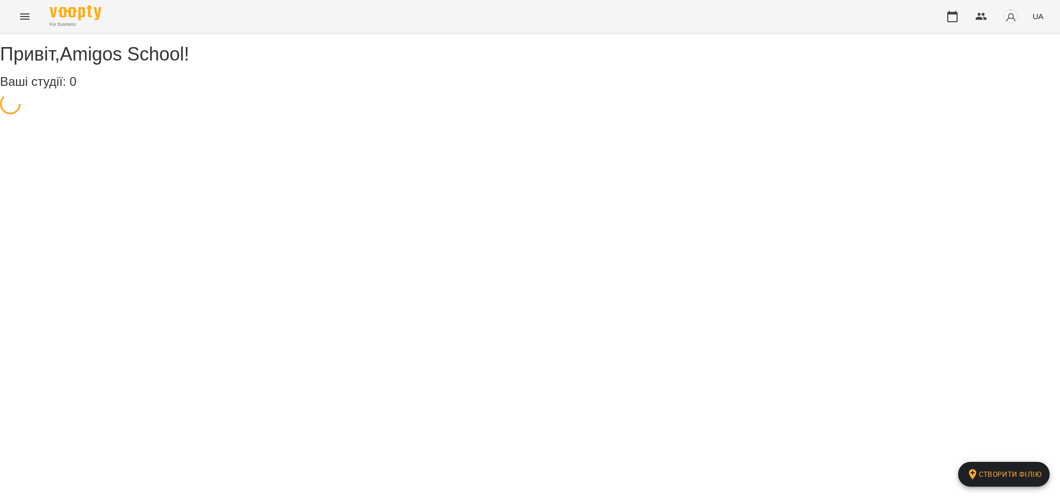 The image size is (1060, 497). What do you see at coordinates (25, 17) in the screenshot?
I see `button: Menu` at bounding box center [25, 17].